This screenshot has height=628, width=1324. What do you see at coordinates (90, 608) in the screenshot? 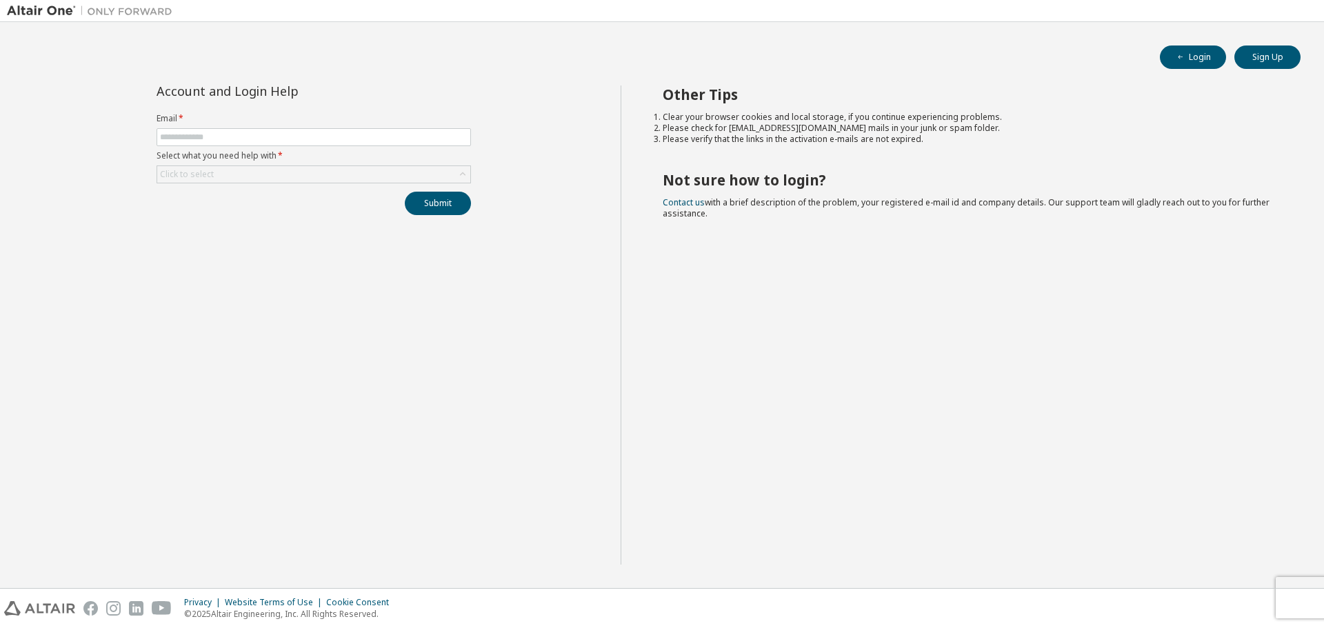
I see `img: facebook.svg` at bounding box center [90, 608].